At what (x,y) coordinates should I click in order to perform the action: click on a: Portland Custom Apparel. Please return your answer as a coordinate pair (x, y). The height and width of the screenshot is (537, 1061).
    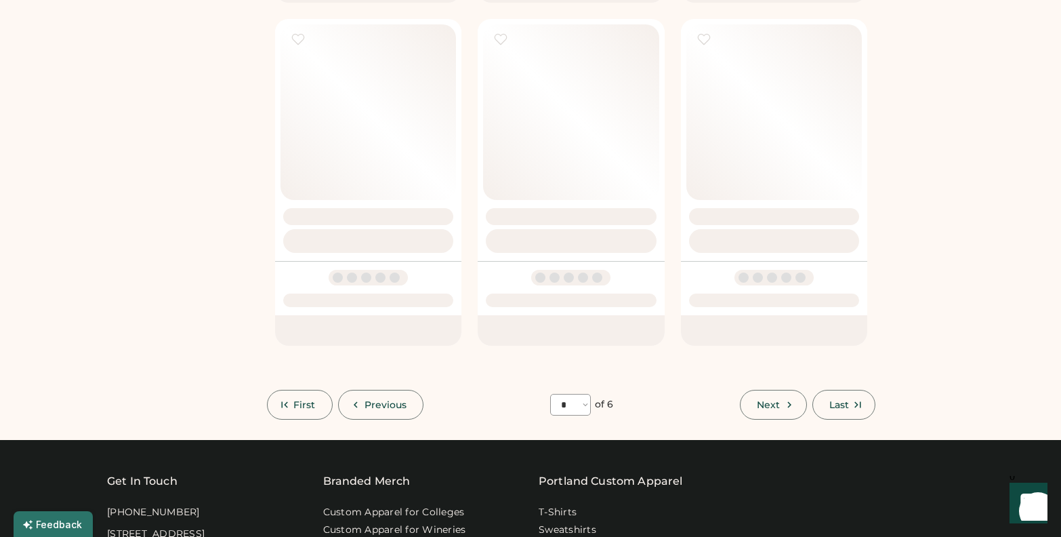
    Looking at the image, I should click on (610, 481).